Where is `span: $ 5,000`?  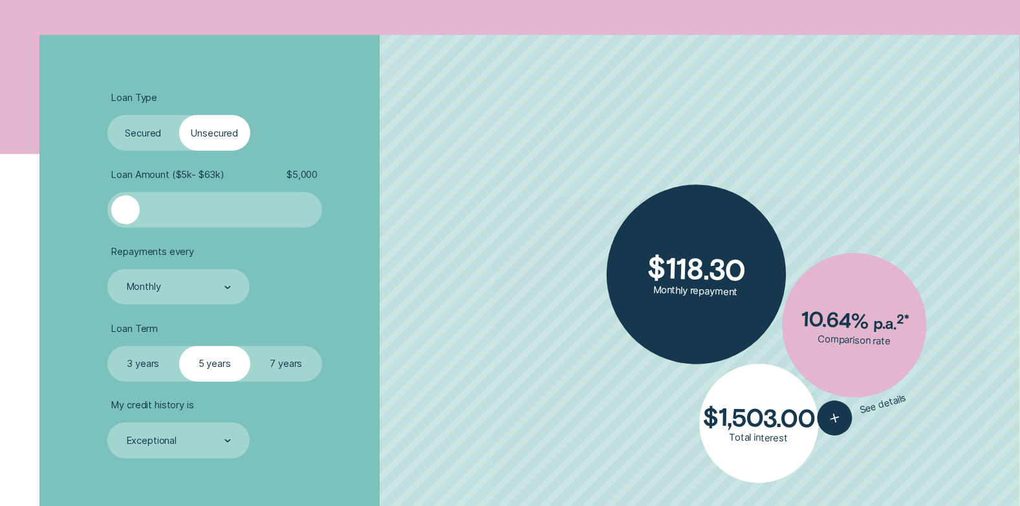 span: $ 5,000 is located at coordinates (302, 175).